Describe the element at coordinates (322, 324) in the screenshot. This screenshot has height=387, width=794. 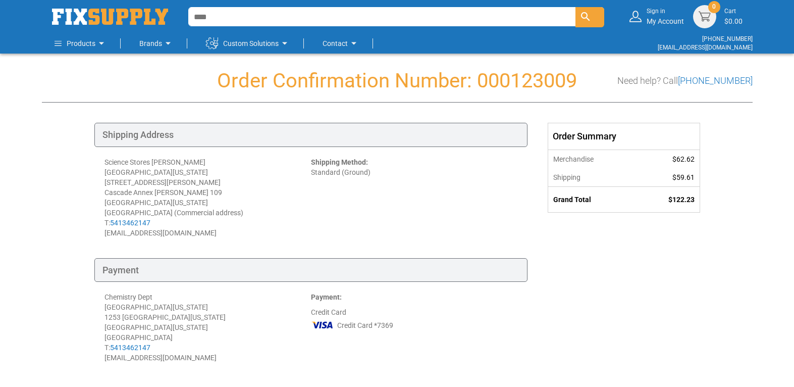
I see `img: VI` at that location.